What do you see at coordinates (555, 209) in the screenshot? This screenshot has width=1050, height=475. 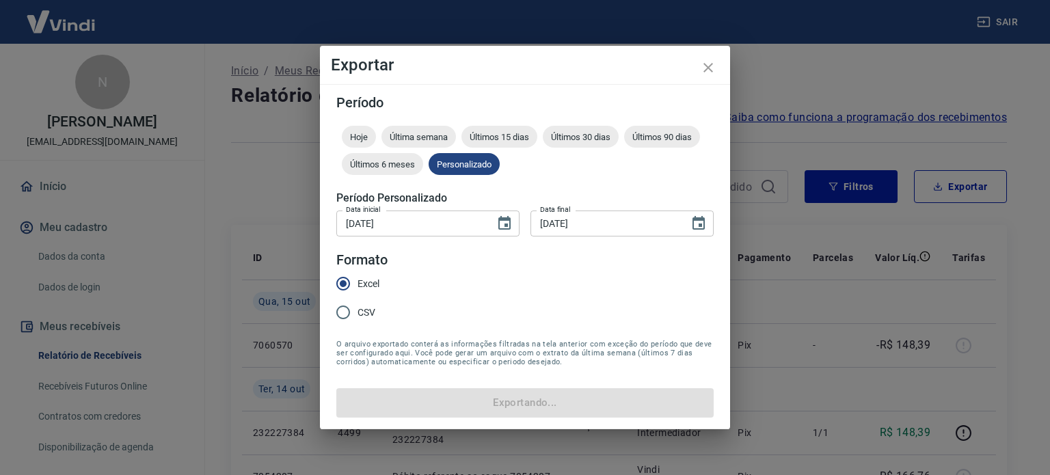 I see `label: Data final` at bounding box center [555, 209].